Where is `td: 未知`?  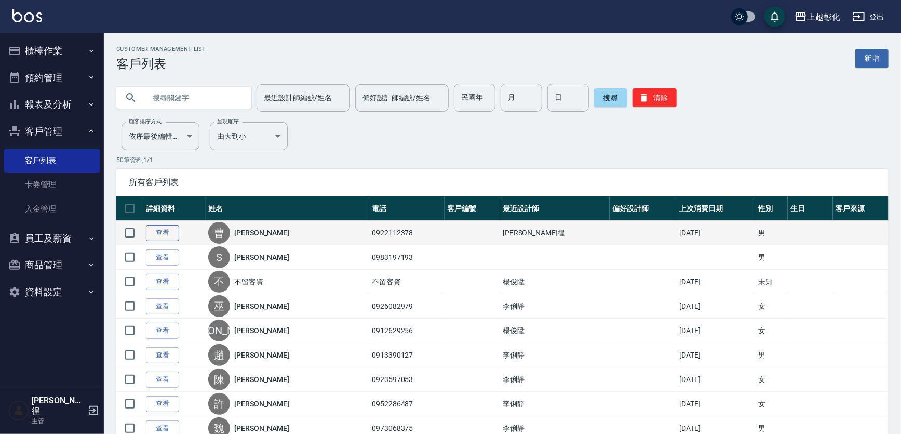 td: 未知 is located at coordinates (772, 281).